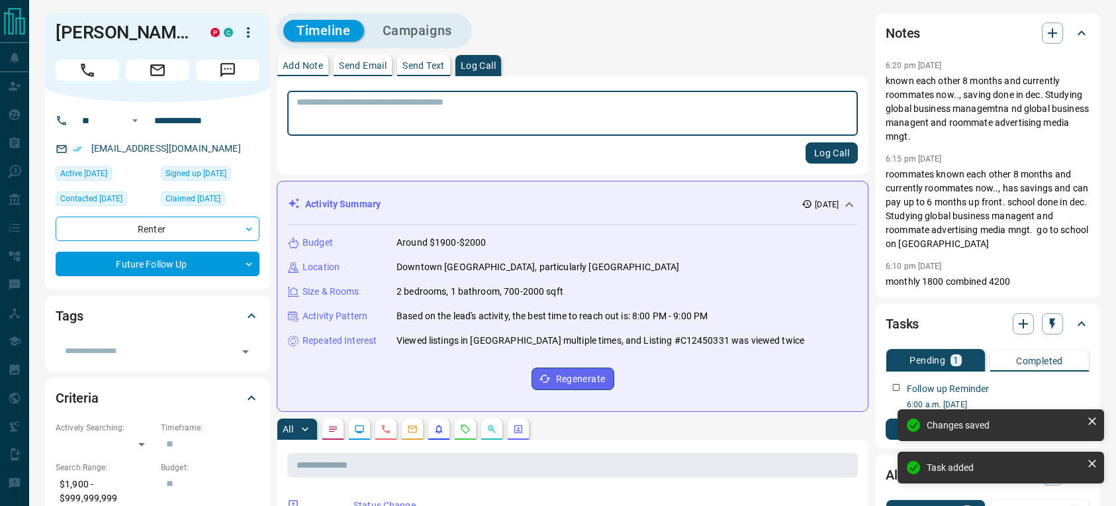 The width and height of the screenshot is (1116, 506). I want to click on p: Completed, so click(1039, 361).